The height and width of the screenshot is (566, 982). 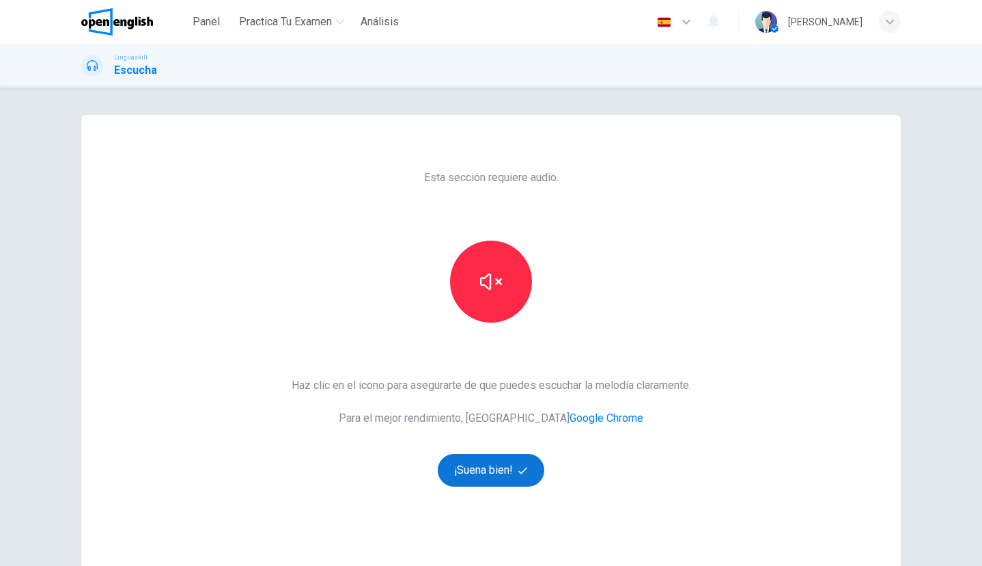 I want to click on a: Análisis, so click(x=380, y=22).